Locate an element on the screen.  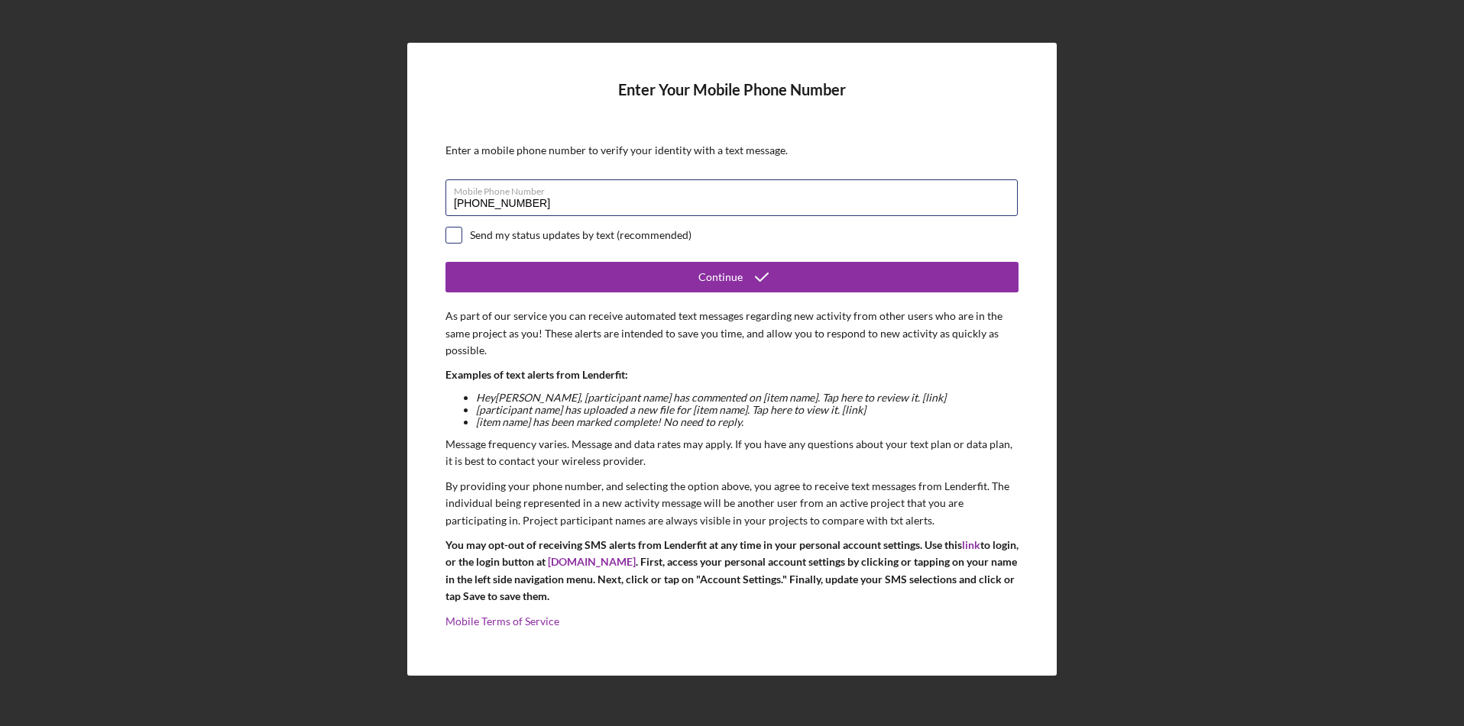
div: Enter a mobile phone number to verify your identity with a text message. is located at coordinates (732, 150).